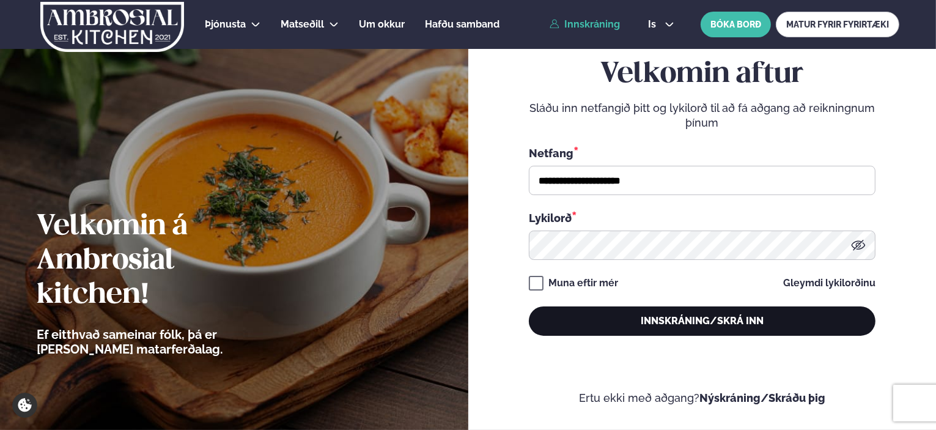 Image resolution: width=936 pixels, height=430 pixels. What do you see at coordinates (838, 24) in the screenshot?
I see `a: MATUR FYRIR FYRIRTÆKI` at bounding box center [838, 24].